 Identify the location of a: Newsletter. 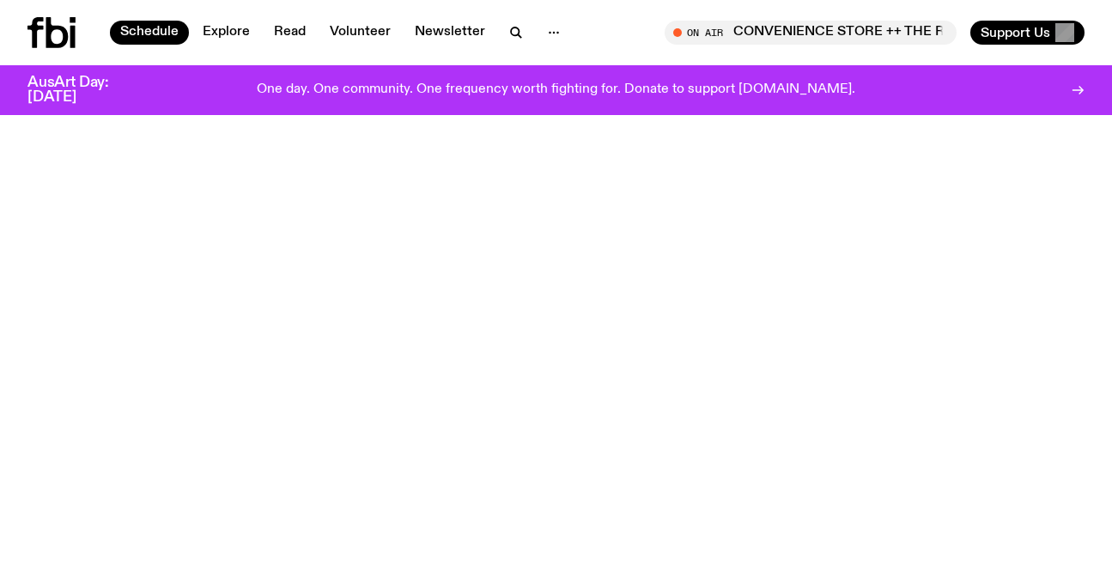
(450, 33).